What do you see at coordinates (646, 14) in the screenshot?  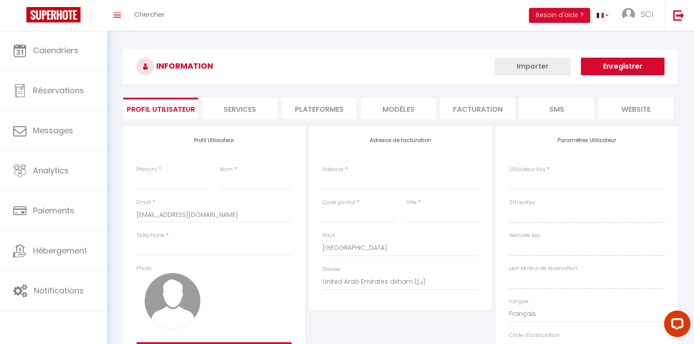 I see `span: SCI` at bounding box center [646, 14].